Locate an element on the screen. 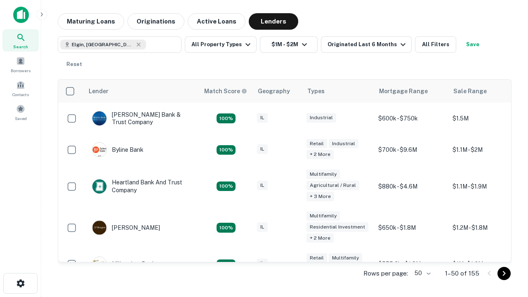  button: All Property Types is located at coordinates (221, 45).